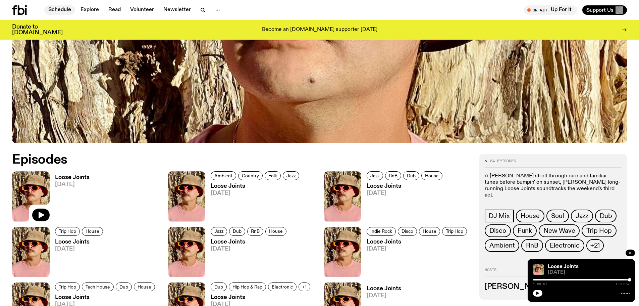  Describe the element at coordinates (560, 231) in the screenshot. I see `span: New Wave` at that location.